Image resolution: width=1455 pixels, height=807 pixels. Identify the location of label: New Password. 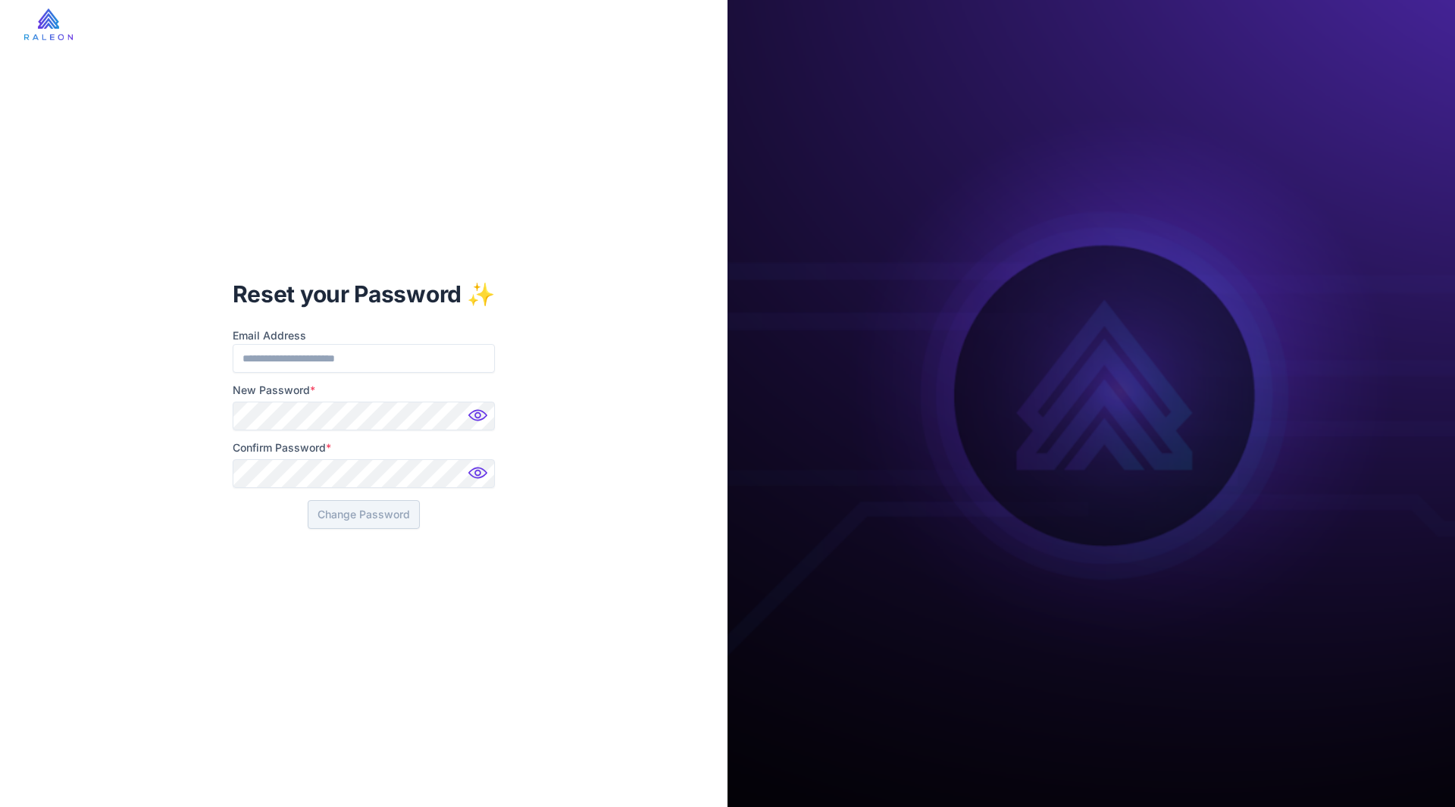
(364, 390).